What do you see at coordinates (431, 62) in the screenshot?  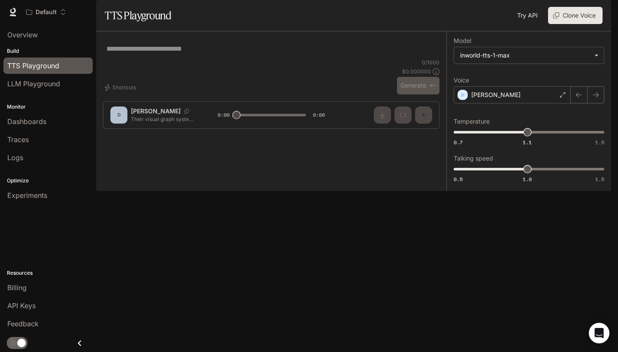 I see `p: 0 / 1000` at bounding box center [431, 62].